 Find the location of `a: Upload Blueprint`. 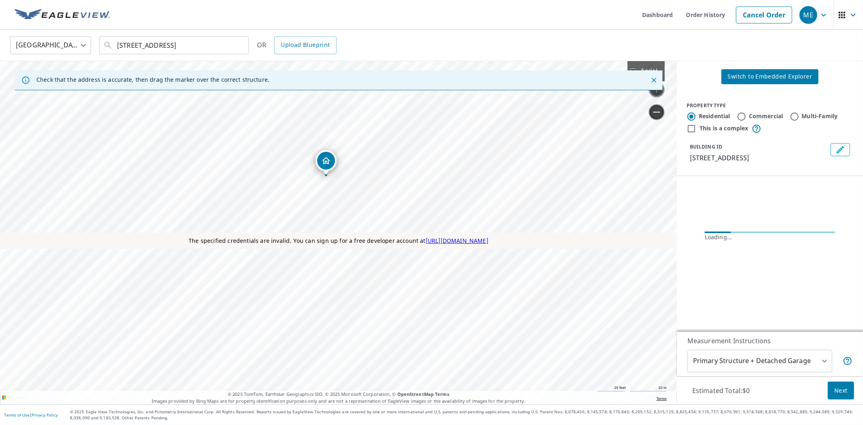

a: Upload Blueprint is located at coordinates (305, 45).